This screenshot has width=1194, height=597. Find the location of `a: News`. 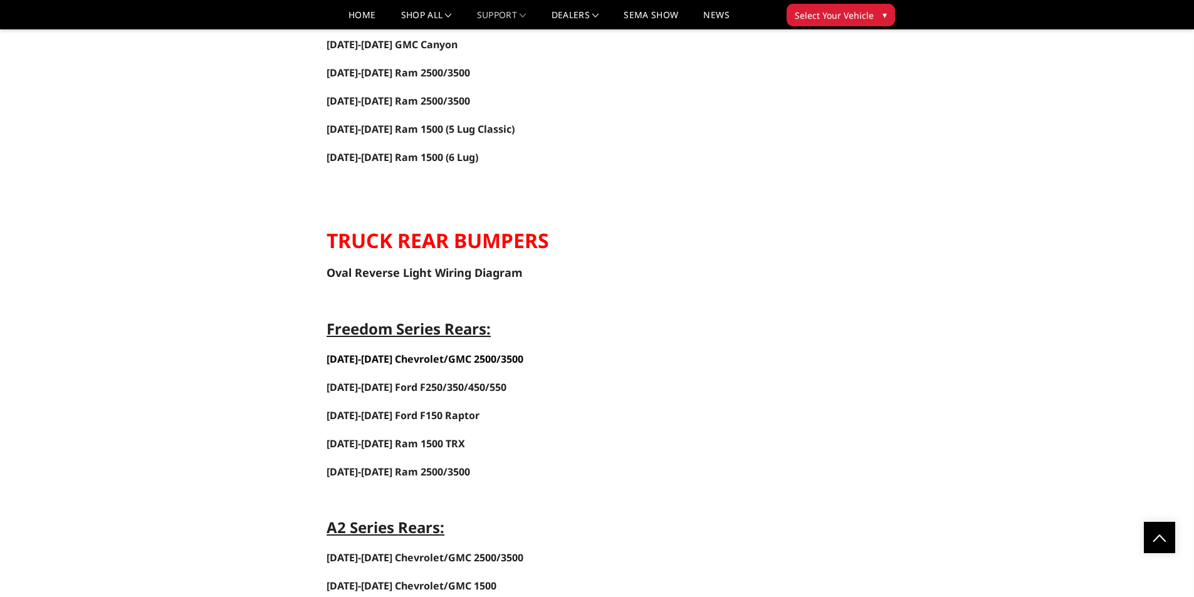

a: News is located at coordinates (716, 19).